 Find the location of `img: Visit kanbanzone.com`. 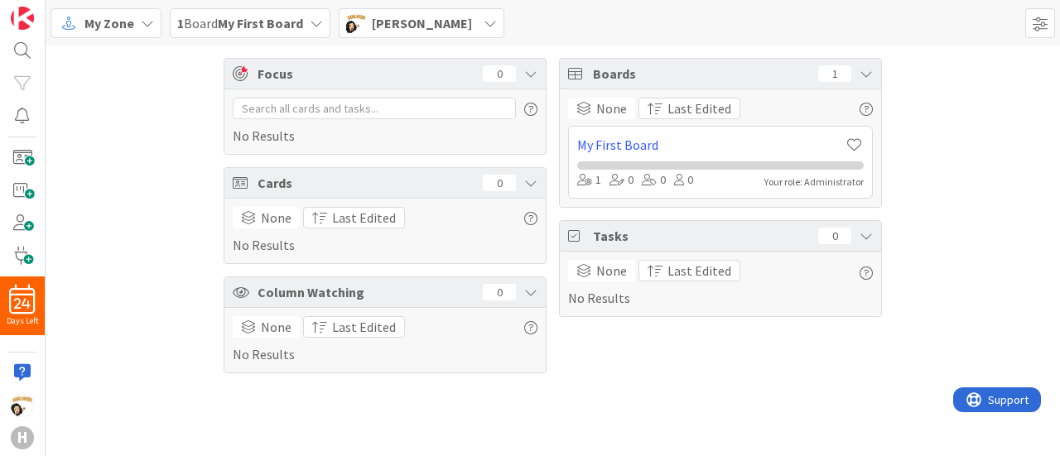

img: Visit kanbanzone.com is located at coordinates (22, 18).